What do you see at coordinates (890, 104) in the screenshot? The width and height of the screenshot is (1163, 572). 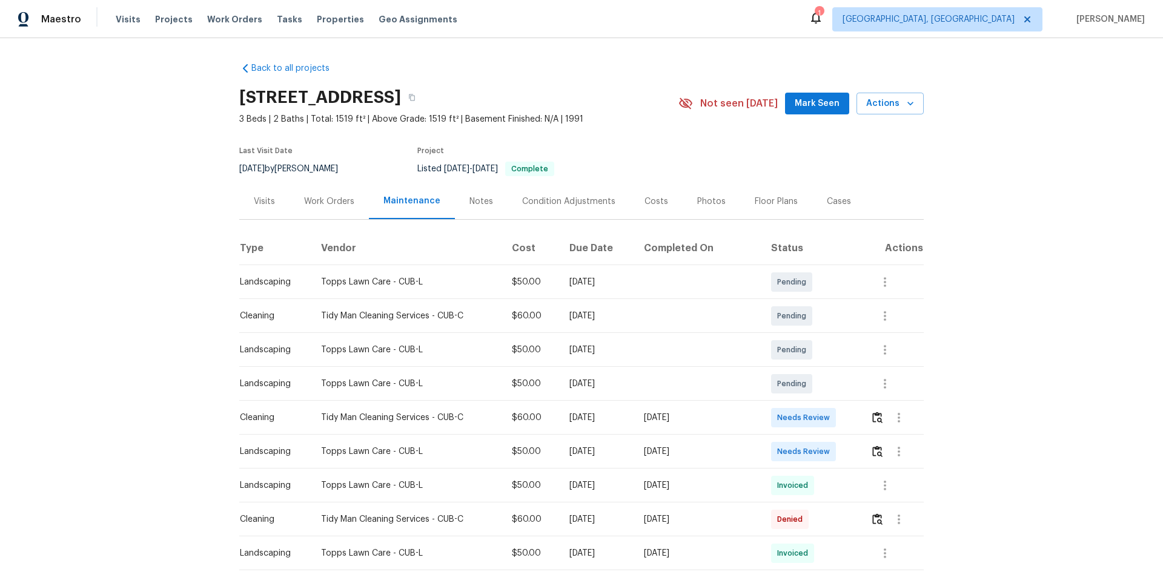 I see `span: Actions` at bounding box center [890, 104].